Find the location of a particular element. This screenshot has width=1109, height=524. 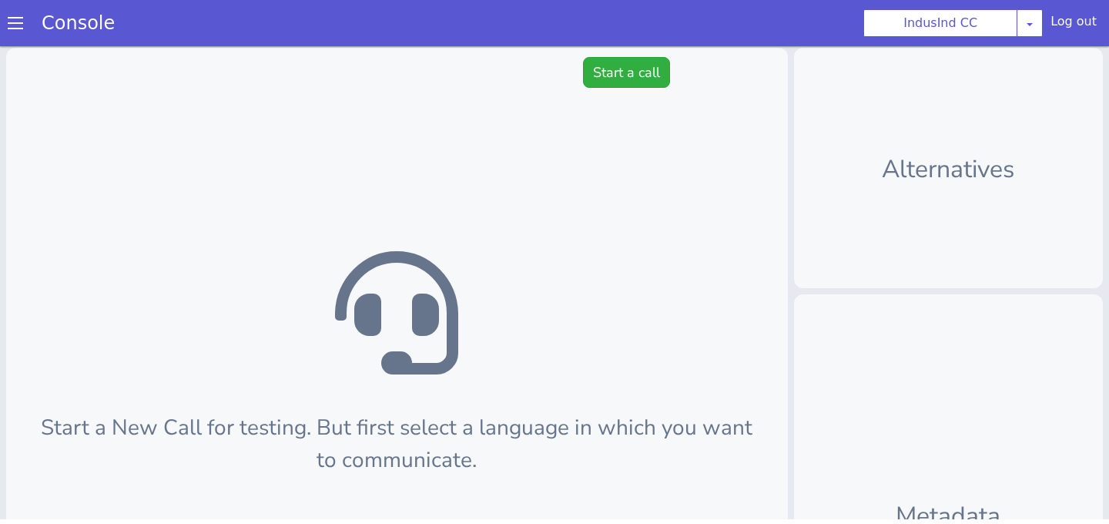

p: Metadata is located at coordinates (948, 475).